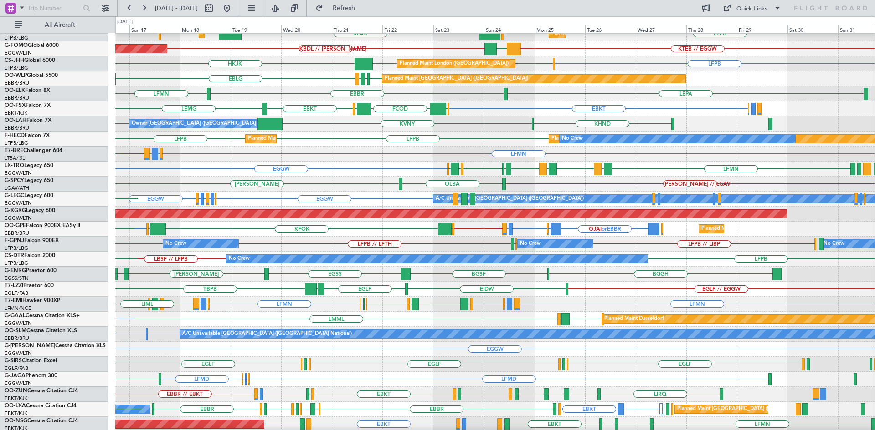  What do you see at coordinates (14, 151) in the screenshot?
I see `span: T7-BRE` at bounding box center [14, 151].